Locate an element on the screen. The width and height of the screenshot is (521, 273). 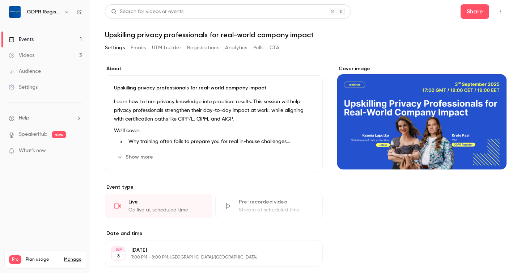
button: Polls is located at coordinates (258, 48).